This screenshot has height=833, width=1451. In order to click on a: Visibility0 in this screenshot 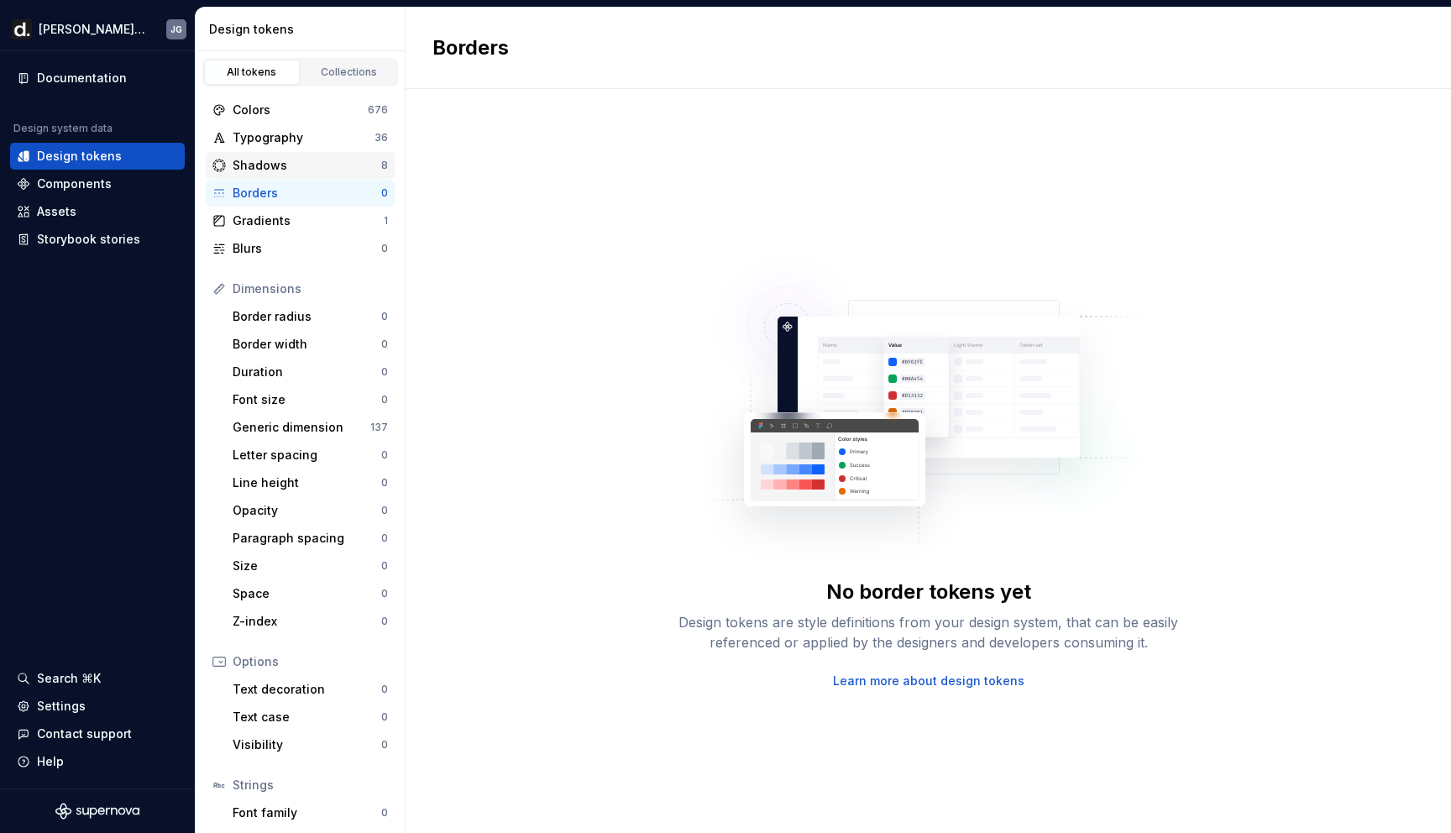, I will do `click(310, 745)`.